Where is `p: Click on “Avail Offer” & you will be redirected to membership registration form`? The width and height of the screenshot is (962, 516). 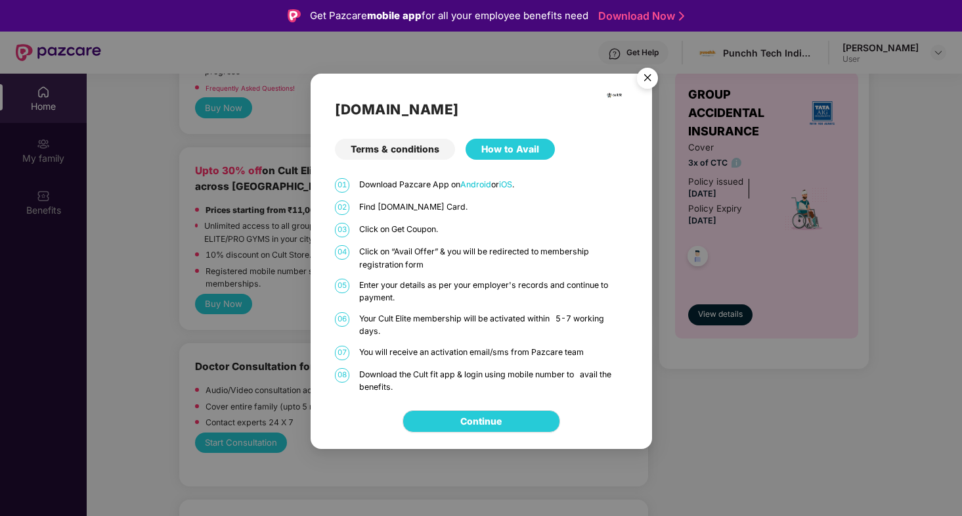
p: Click on “Avail Offer” & you will be redirected to membership registration form is located at coordinates (493, 257).